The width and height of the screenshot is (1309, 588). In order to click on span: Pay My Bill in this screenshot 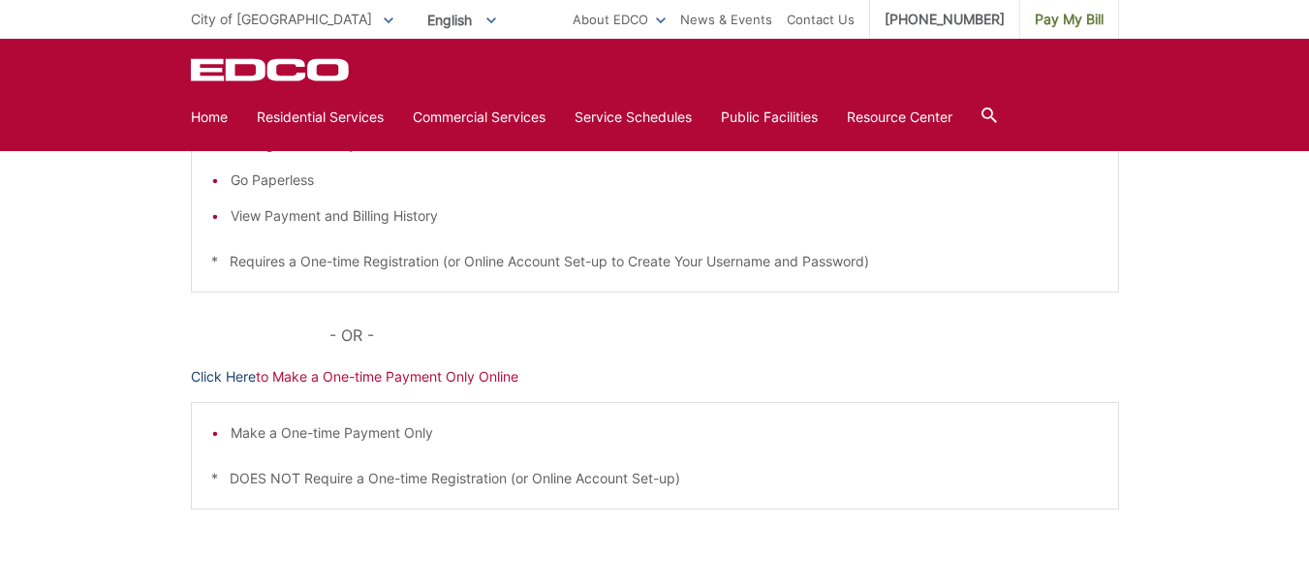, I will do `click(1069, 19)`.